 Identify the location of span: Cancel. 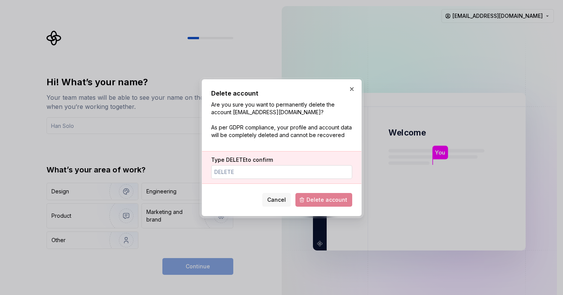
(276, 200).